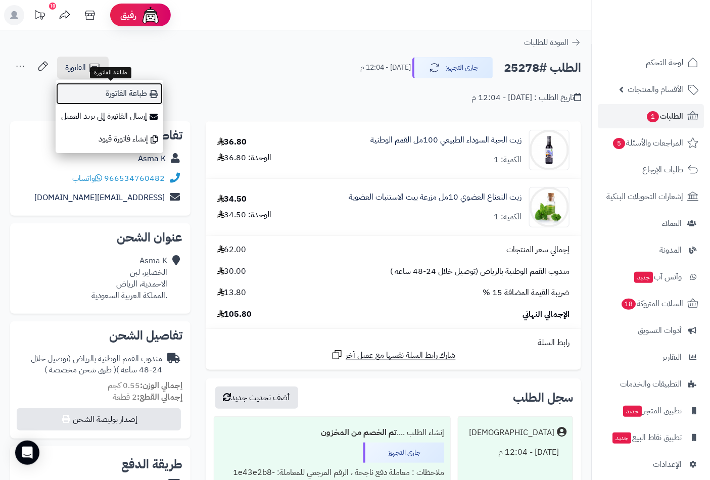 The width and height of the screenshot is (710, 480). Describe the element at coordinates (672, 357) in the screenshot. I see `span: التقارير` at that location.